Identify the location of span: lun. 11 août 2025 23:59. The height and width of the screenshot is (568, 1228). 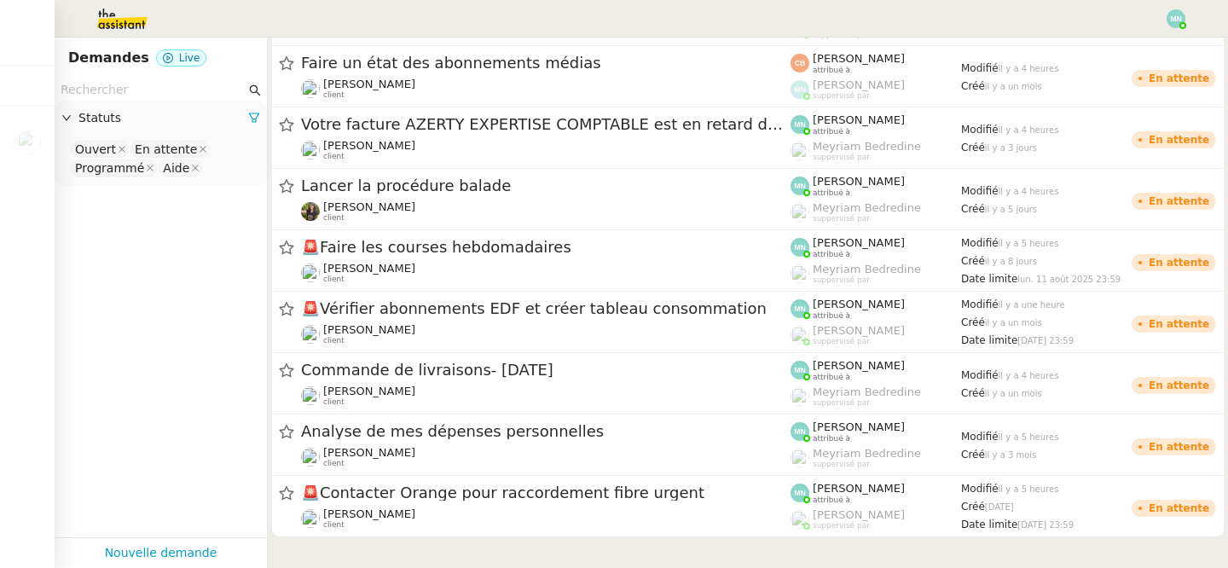
(1069, 279).